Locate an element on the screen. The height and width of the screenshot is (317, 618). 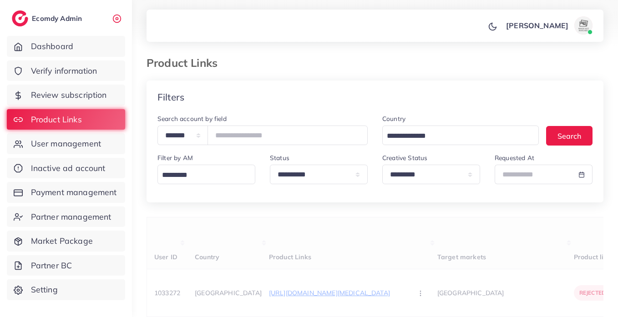
span: Market Package is located at coordinates (62, 241).